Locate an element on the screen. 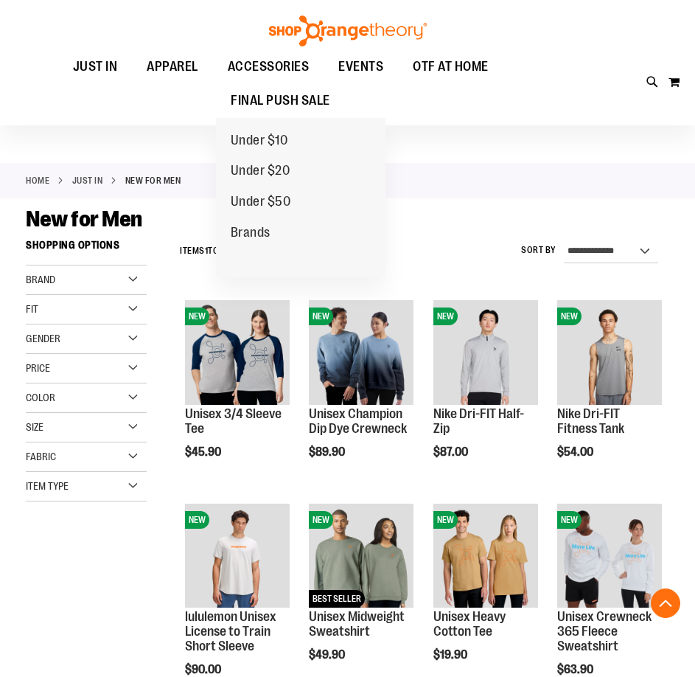 This screenshot has width=695, height=677. a: APPAREL is located at coordinates (172, 67).